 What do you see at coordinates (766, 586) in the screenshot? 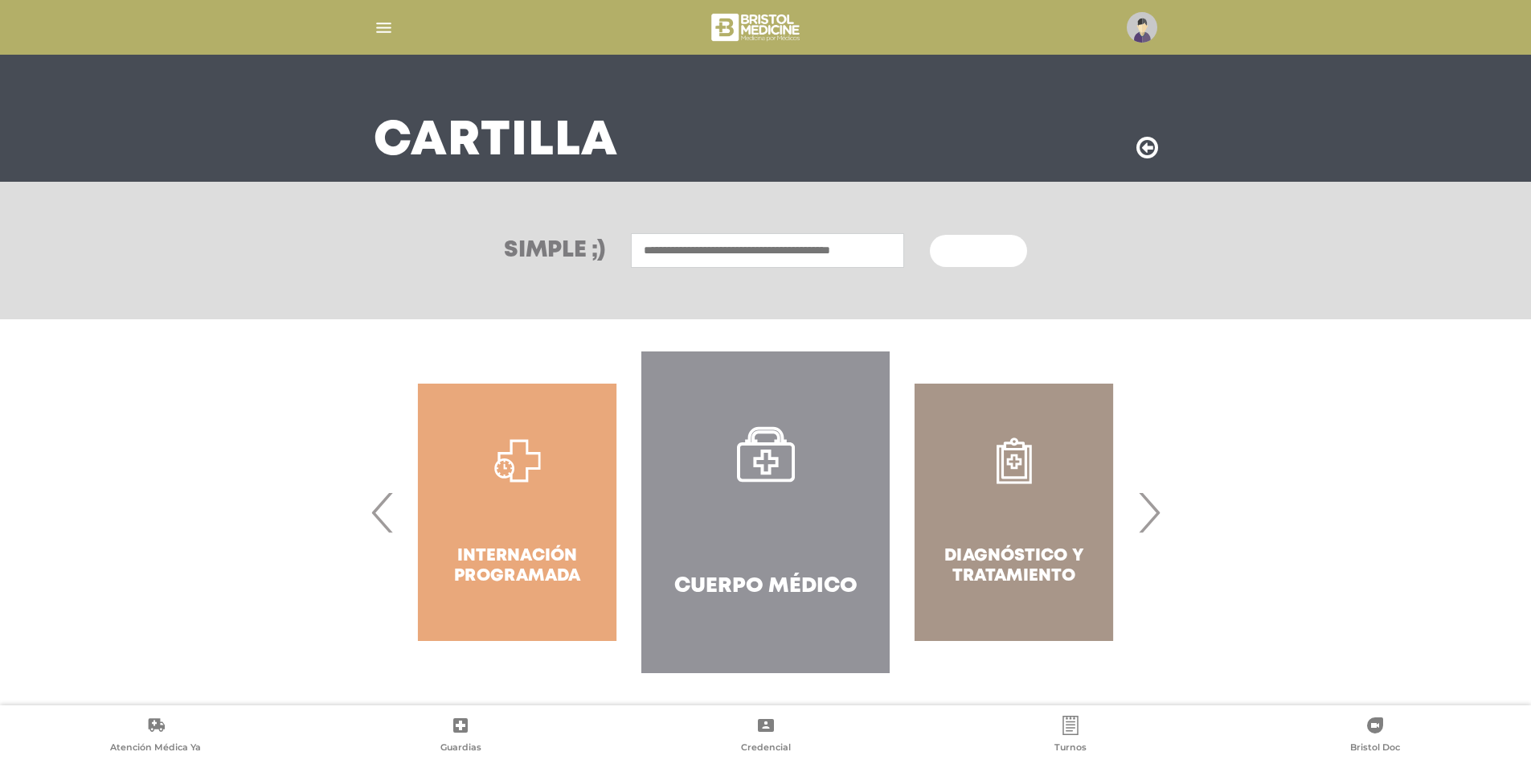
I see `h4: Cuerpo Médico` at bounding box center [766, 586].